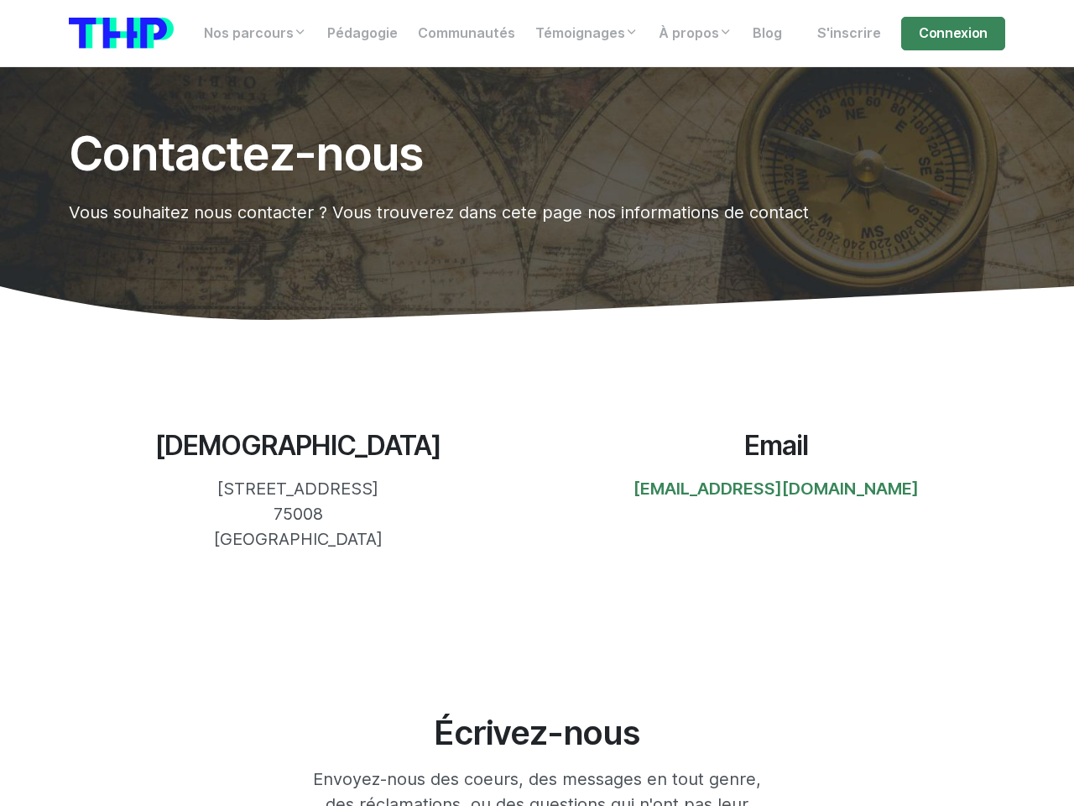 The image size is (1074, 806). I want to click on a: Communautés, so click(467, 34).